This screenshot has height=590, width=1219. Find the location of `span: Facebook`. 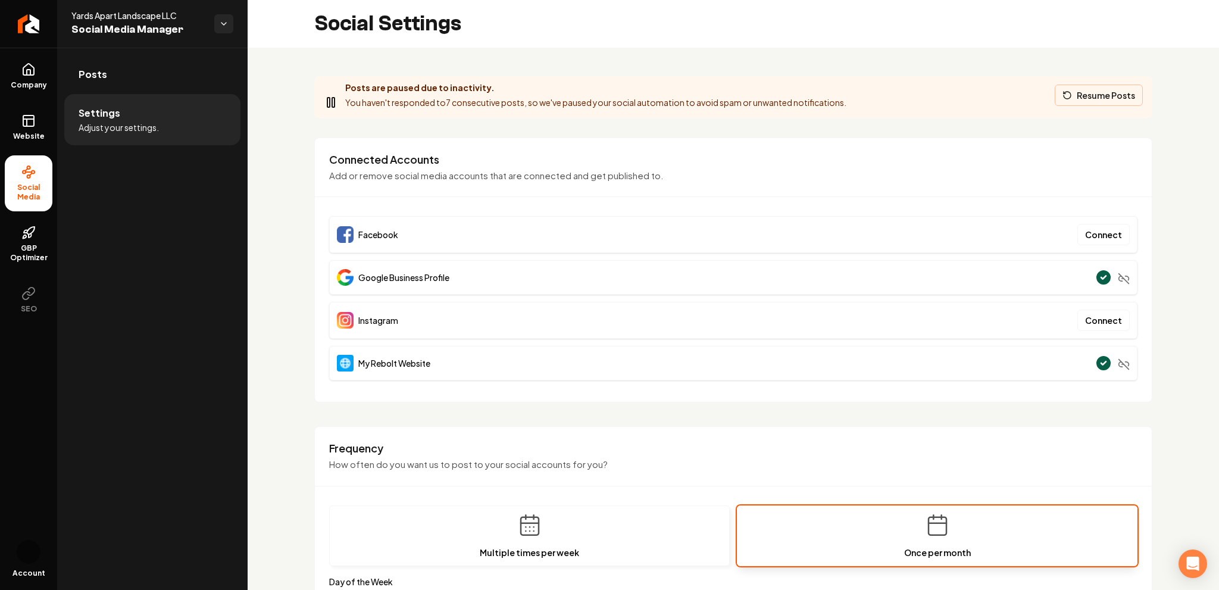

span: Facebook is located at coordinates (378, 235).